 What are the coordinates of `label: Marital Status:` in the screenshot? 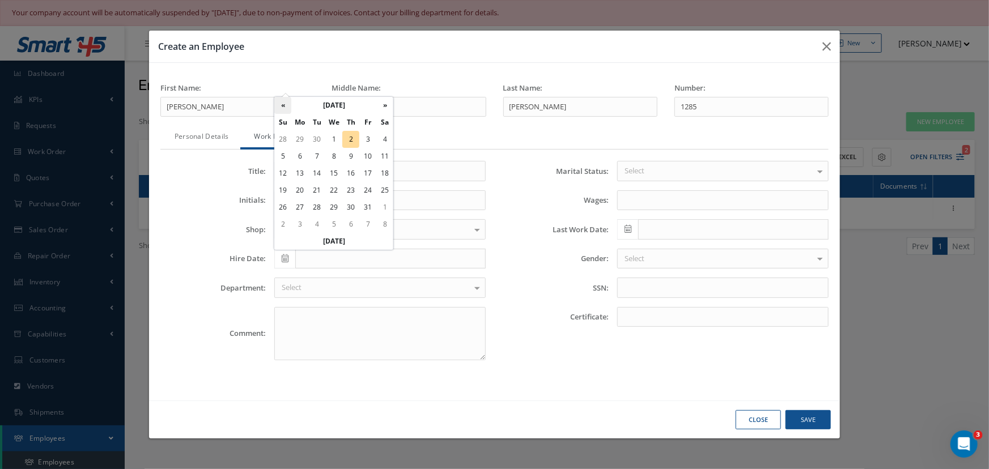 It's located at (552, 171).